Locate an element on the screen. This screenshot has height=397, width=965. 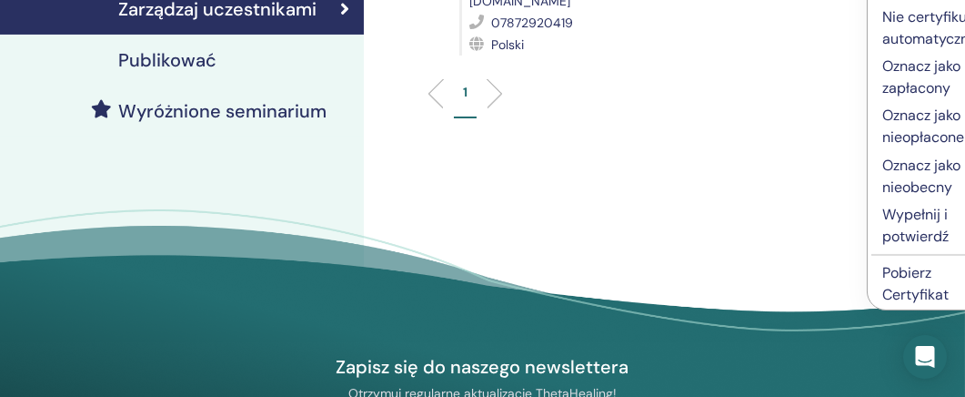
h4: Publikować is located at coordinates (167, 60).